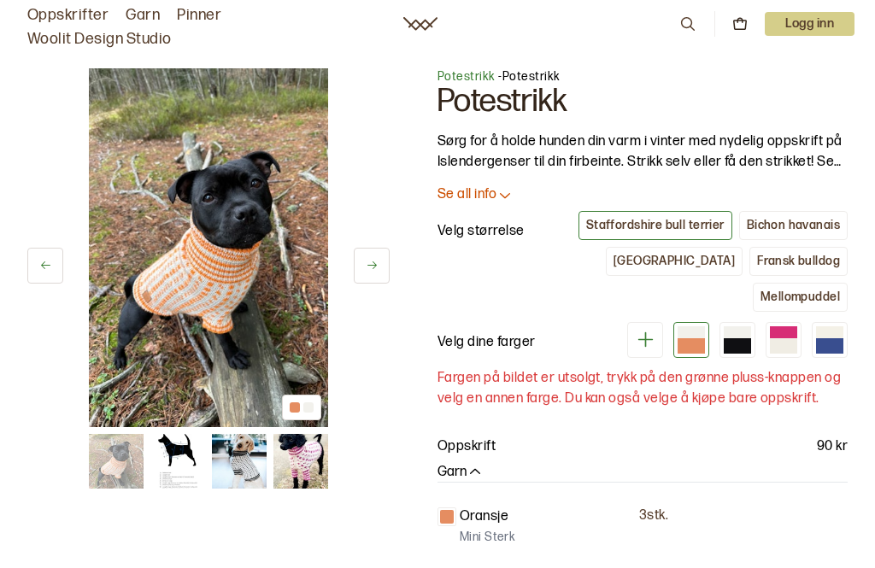 The width and height of the screenshot is (875, 568). What do you see at coordinates (99, 39) in the screenshot?
I see `a: Woolit Design Studio` at bounding box center [99, 39].